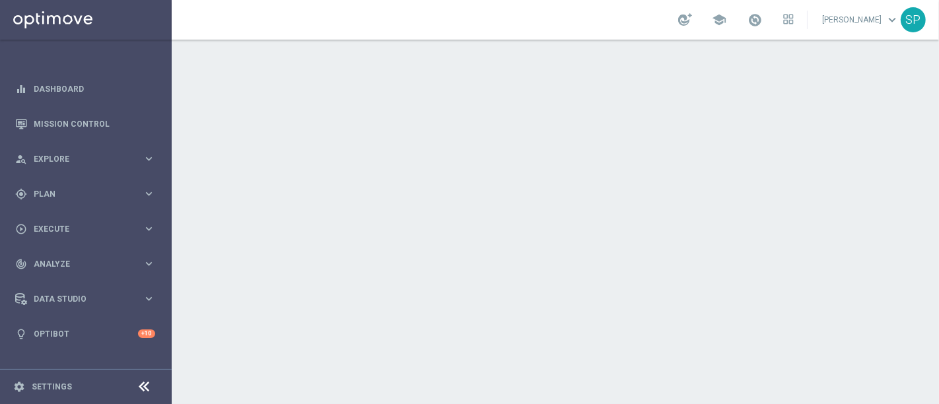 Image resolution: width=939 pixels, height=404 pixels. Describe the element at coordinates (85, 194) in the screenshot. I see `div: gps_fixed Plan keyboard_arrow_right` at that location.